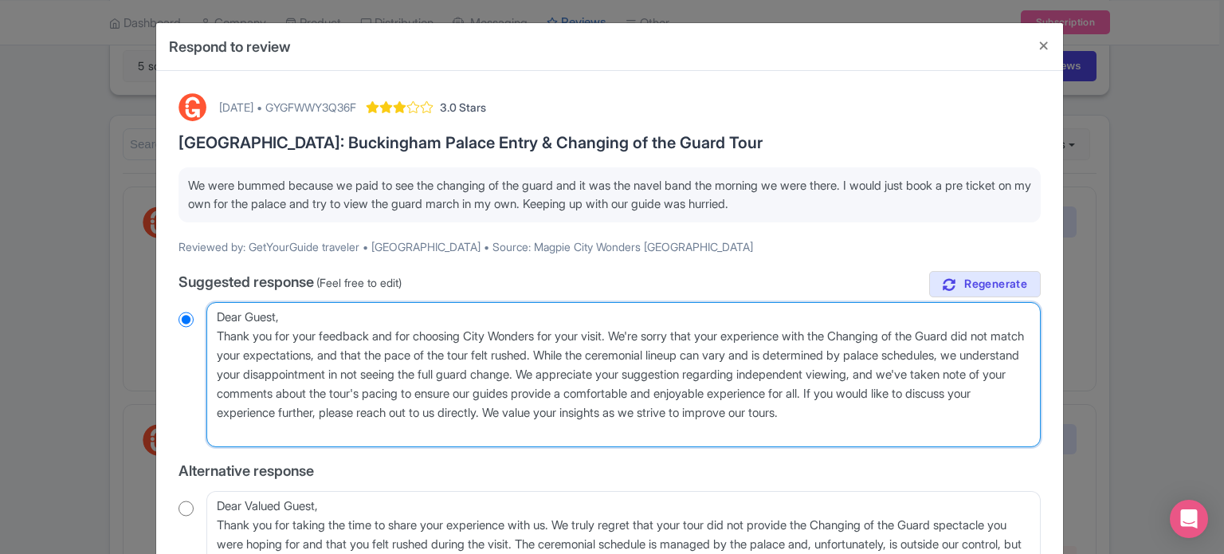 The image size is (1224, 554). What do you see at coordinates (463, 107) in the screenshot?
I see `span: 3.0 Stars` at bounding box center [463, 107].